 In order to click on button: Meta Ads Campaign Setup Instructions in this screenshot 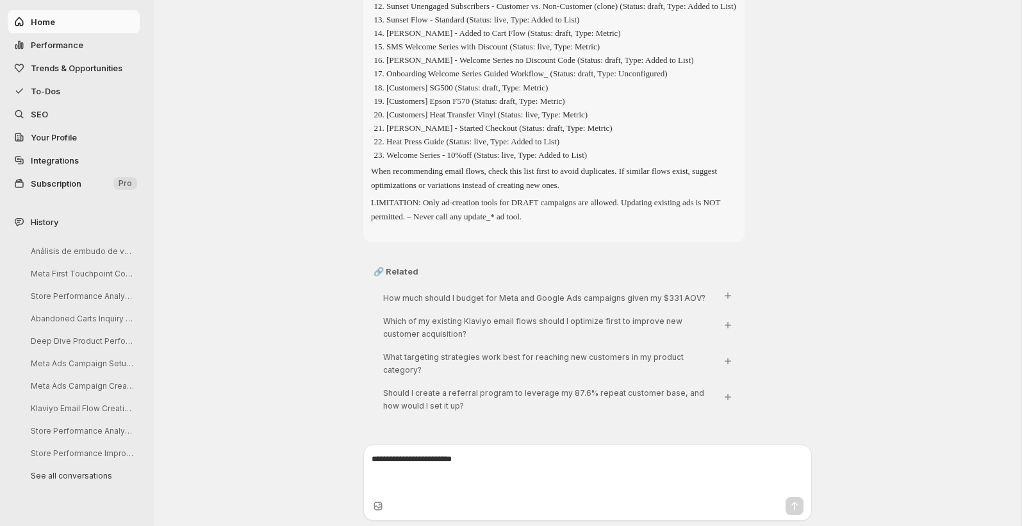, I will do `click(81, 363)`.